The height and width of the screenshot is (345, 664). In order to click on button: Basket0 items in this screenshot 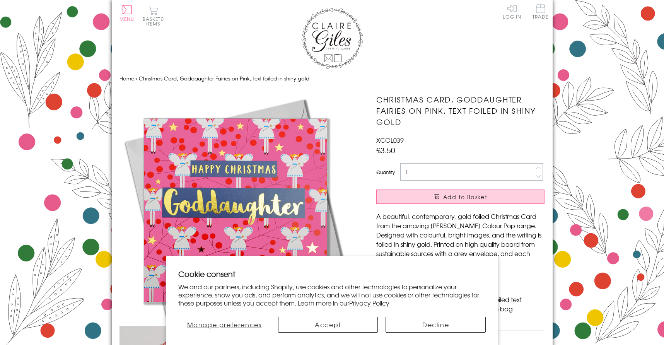, I will do `click(153, 16)`.